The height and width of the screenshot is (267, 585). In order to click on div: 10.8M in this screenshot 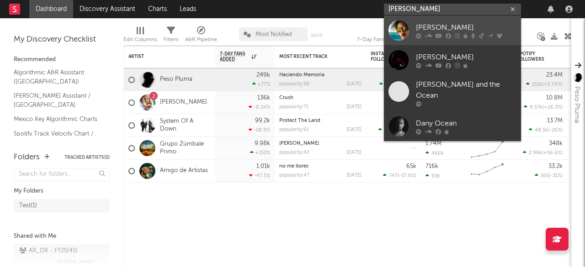, I will do `click(555, 98)`.